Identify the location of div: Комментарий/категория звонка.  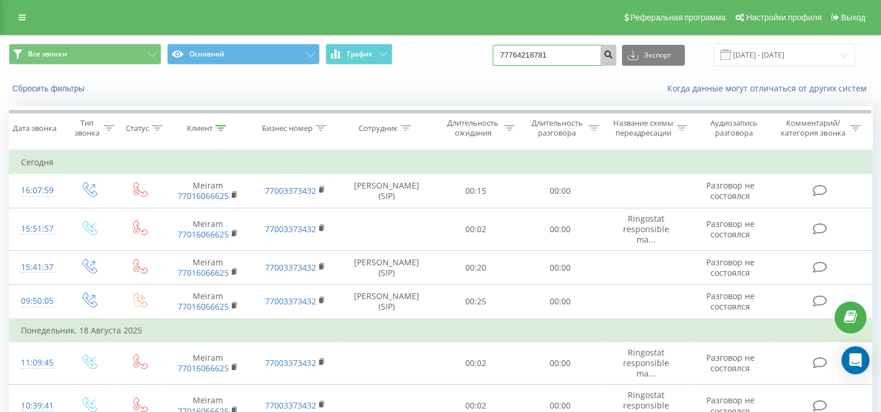
(813, 128).